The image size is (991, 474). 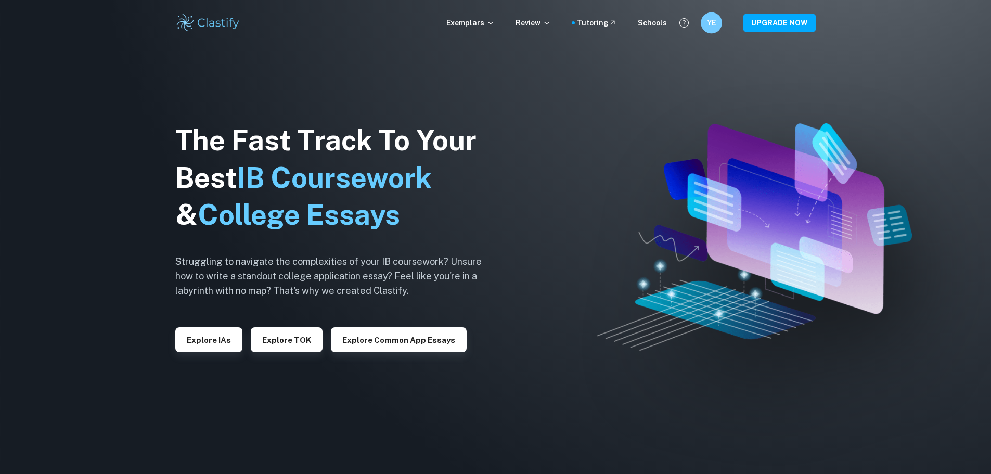 I want to click on button: YE, so click(x=711, y=23).